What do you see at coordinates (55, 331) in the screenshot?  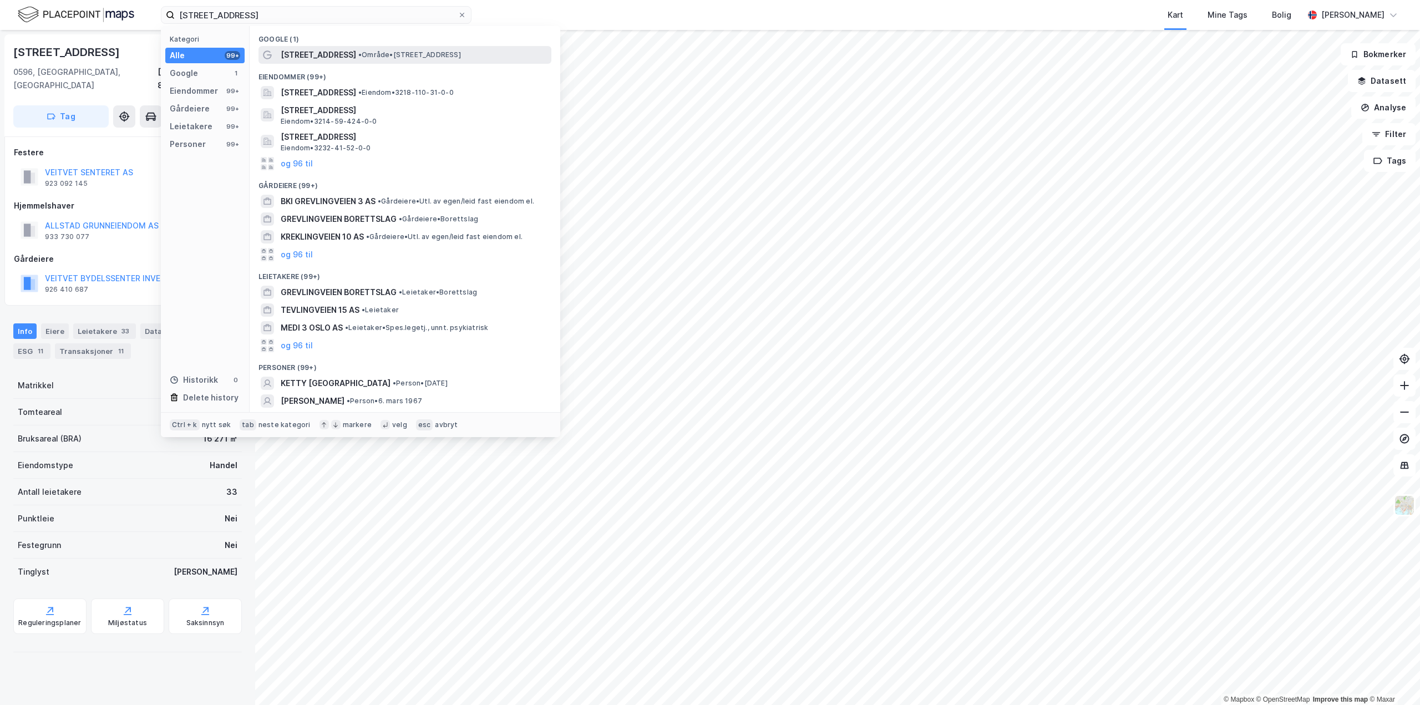 I see `div: Eiere` at bounding box center [55, 331].